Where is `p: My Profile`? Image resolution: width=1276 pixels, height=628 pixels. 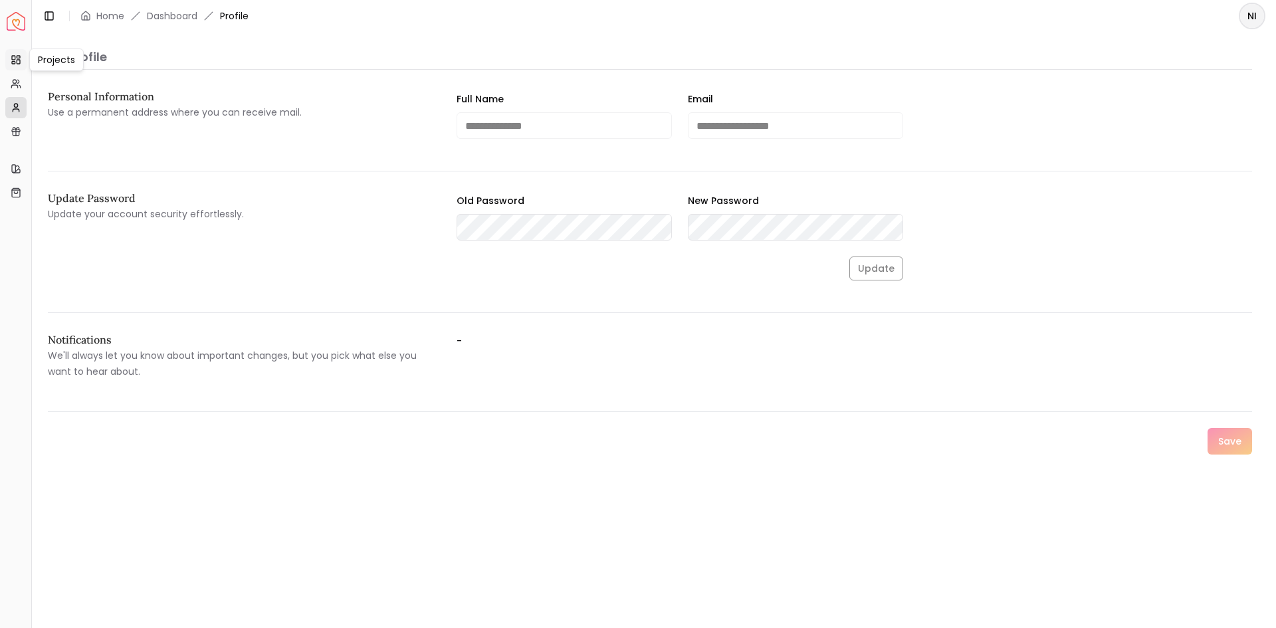
p: My Profile is located at coordinates (650, 57).